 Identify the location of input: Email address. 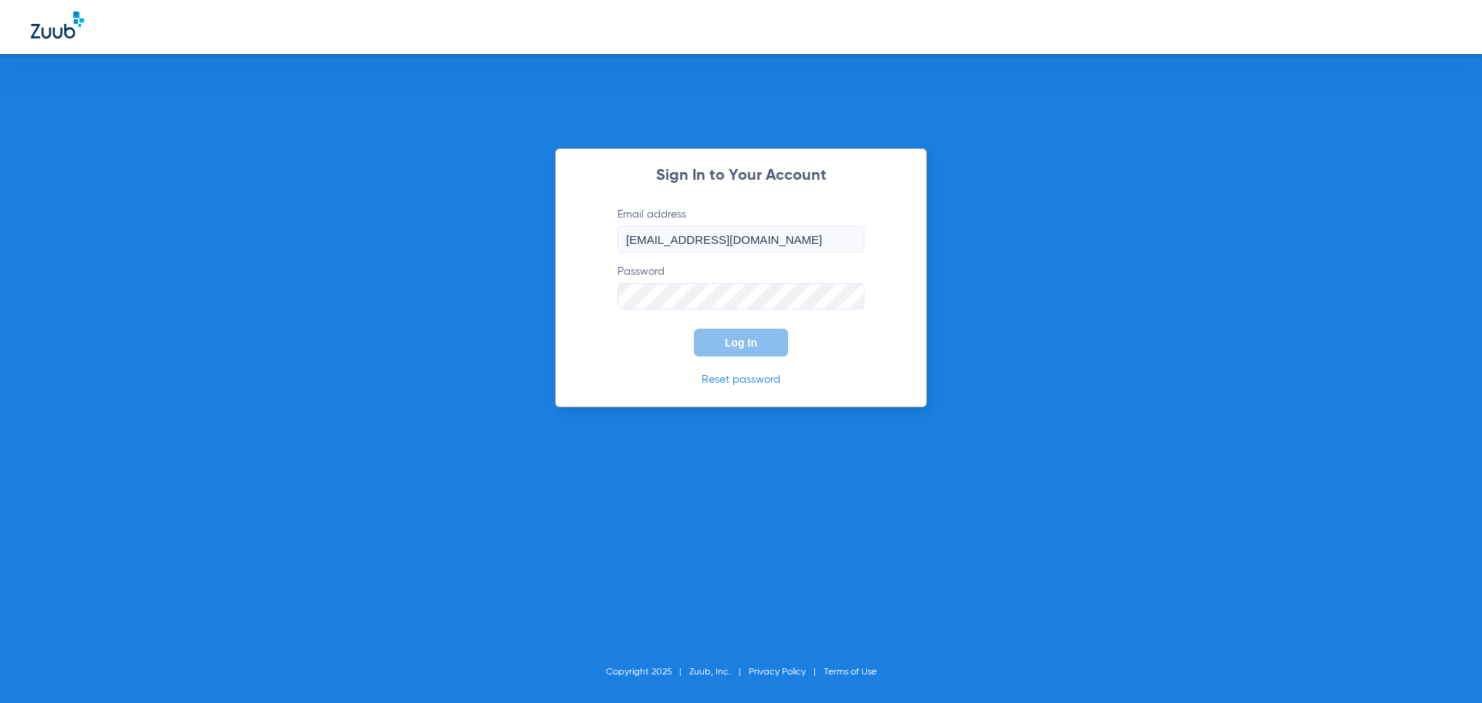
(741, 239).